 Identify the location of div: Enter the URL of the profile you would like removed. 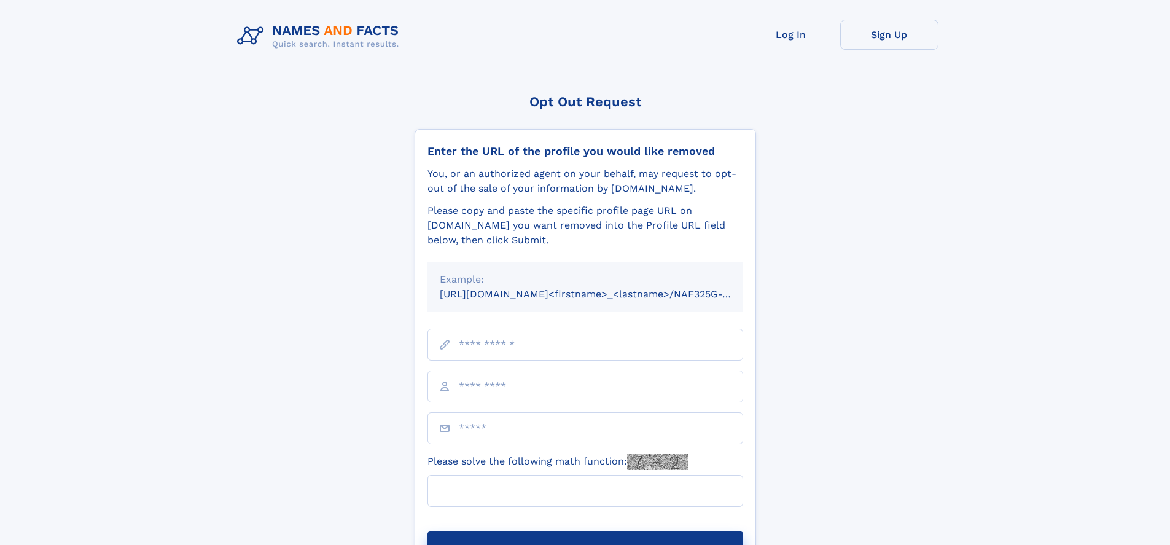
(585, 151).